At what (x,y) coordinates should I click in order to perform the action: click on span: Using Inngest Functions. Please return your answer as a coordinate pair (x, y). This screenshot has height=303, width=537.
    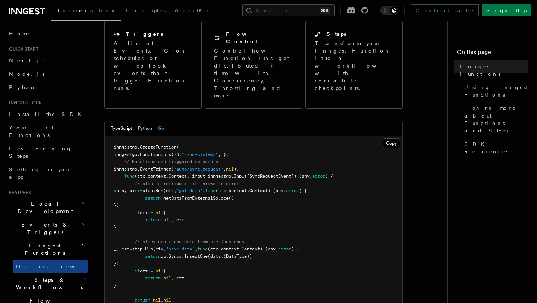
    Looking at the image, I should click on (496, 91).